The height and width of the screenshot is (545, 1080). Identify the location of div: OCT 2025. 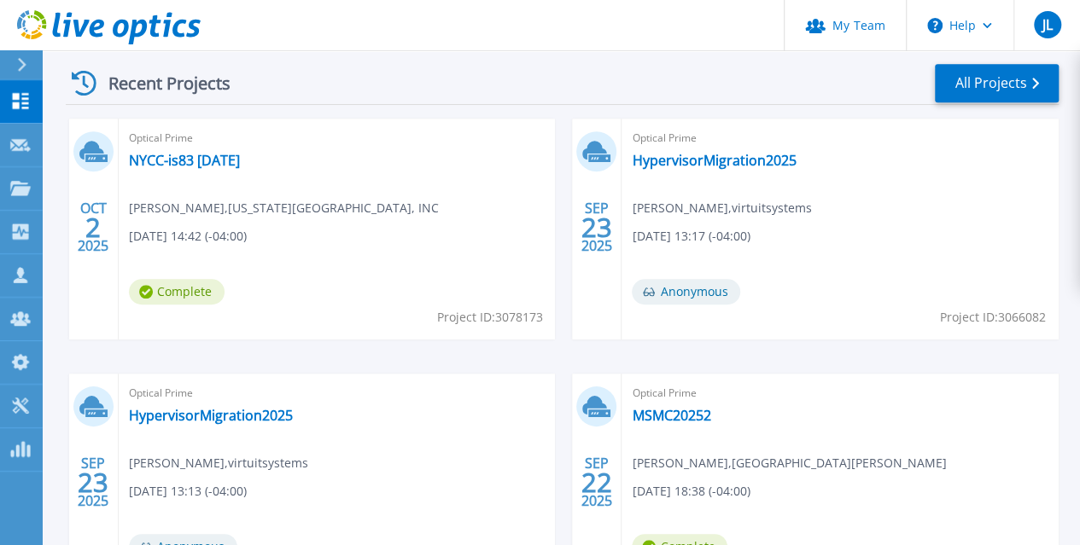
(93, 227).